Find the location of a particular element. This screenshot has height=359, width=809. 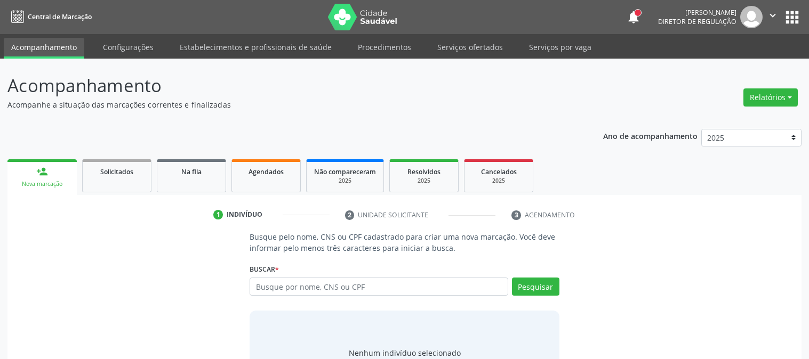

button: Pesquisar is located at coordinates (535, 287).